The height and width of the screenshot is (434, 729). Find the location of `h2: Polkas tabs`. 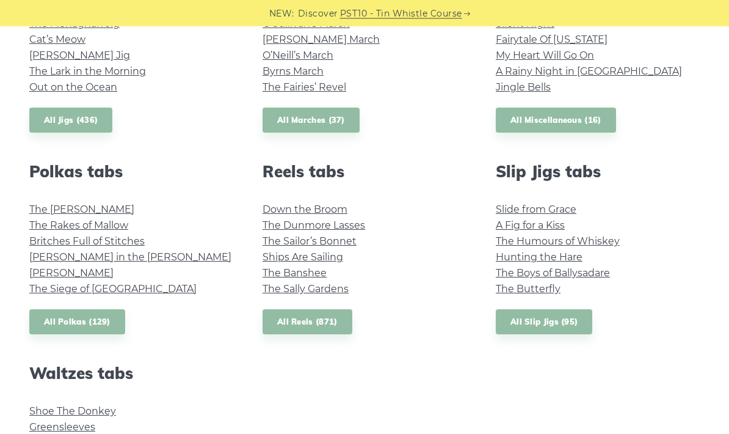

h2: Polkas tabs is located at coordinates (131, 172).